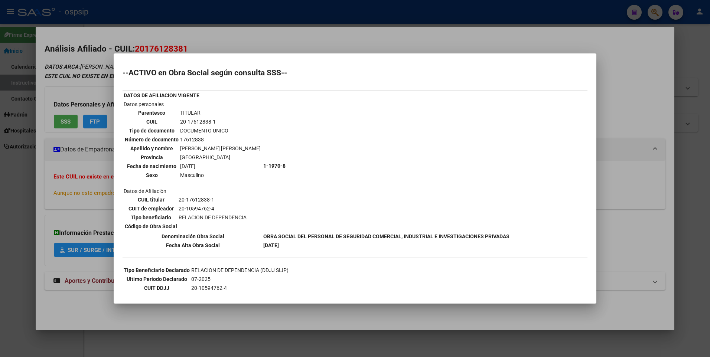  I want to click on td: 119708-OBRA SOCIAL DEL PERSONAL DE SEGURIDAD COMERCIAL, INDUSTRIAL E INVESTIGACIONES PRIVADAS, so click(322, 297).